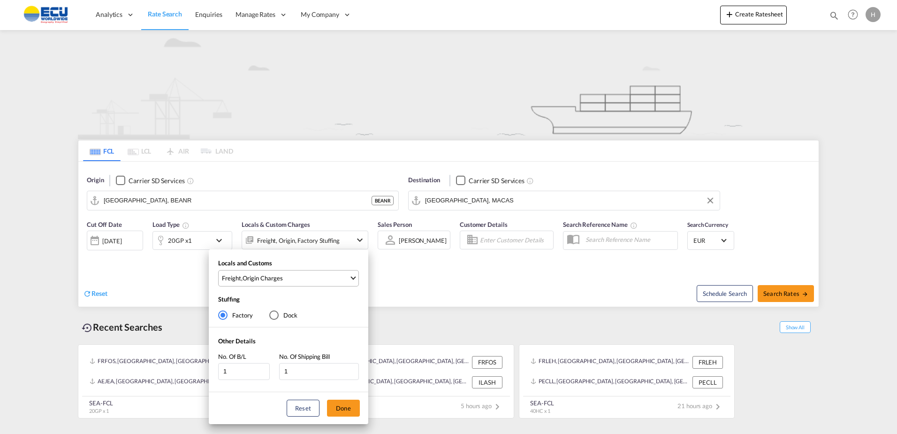 This screenshot has height=434, width=897. Describe the element at coordinates (229, 299) in the screenshot. I see `span: Stuffing` at that location.